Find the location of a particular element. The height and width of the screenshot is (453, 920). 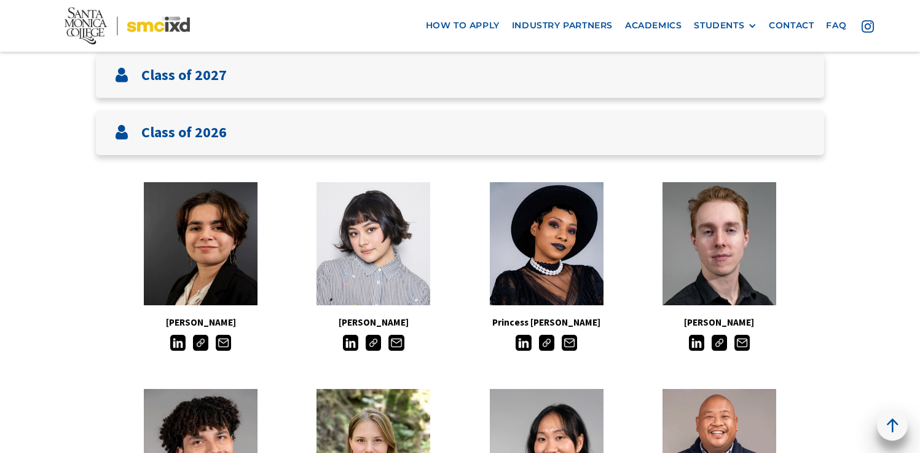

img: icon - instagram is located at coordinates (868, 26).